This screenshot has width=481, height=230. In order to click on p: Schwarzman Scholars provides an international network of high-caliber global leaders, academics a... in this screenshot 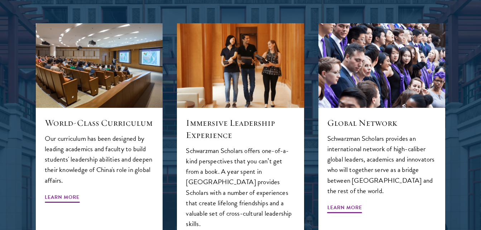, I will do `click(382, 164)`.